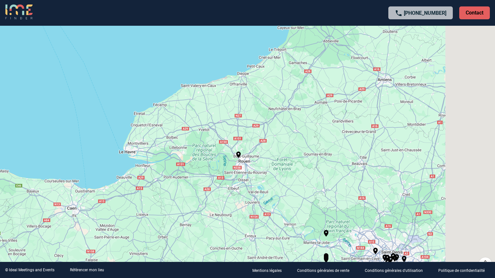 This screenshot has height=278, width=495. What do you see at coordinates (394, 271) in the screenshot?
I see `p: Conditions générales d'utilisation` at bounding box center [394, 271].